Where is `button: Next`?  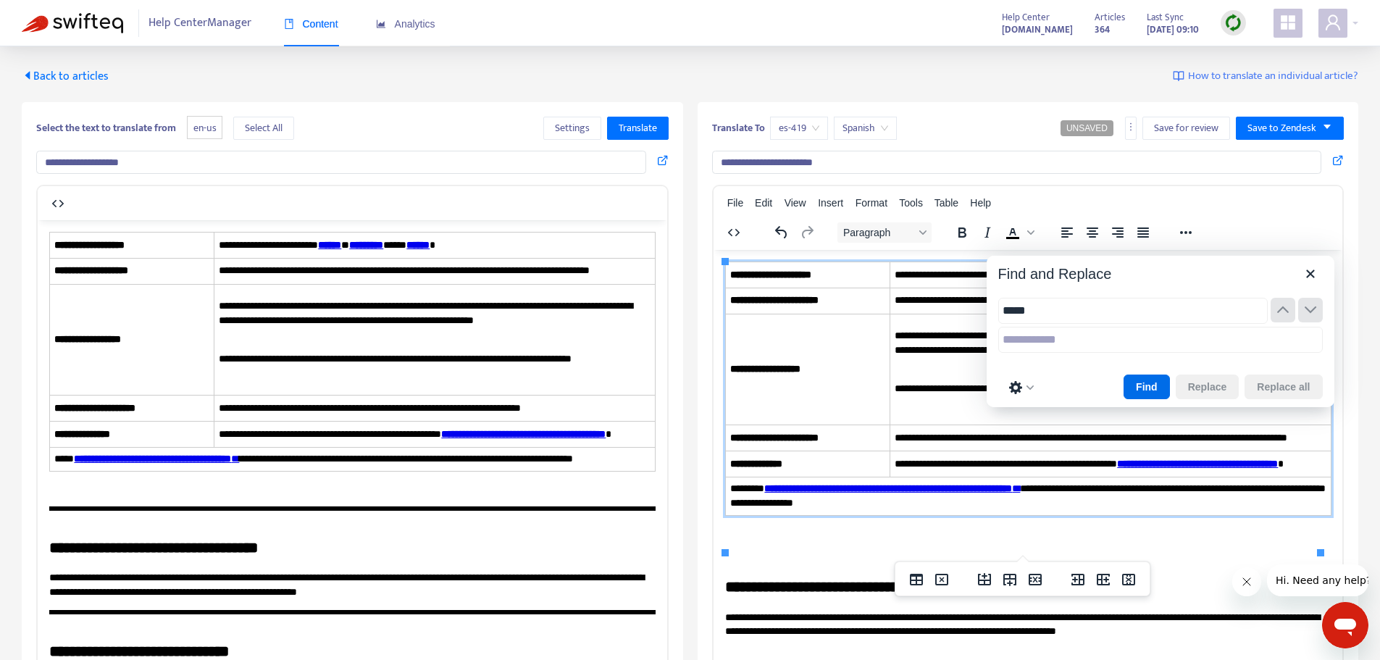
button: Next is located at coordinates (1310, 310).